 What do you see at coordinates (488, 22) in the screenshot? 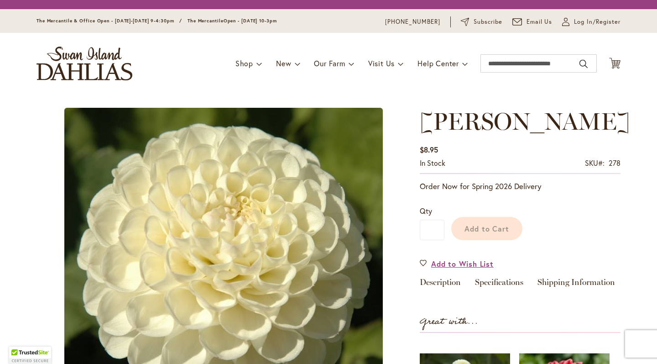
I see `span: Subscribe` at bounding box center [488, 22].